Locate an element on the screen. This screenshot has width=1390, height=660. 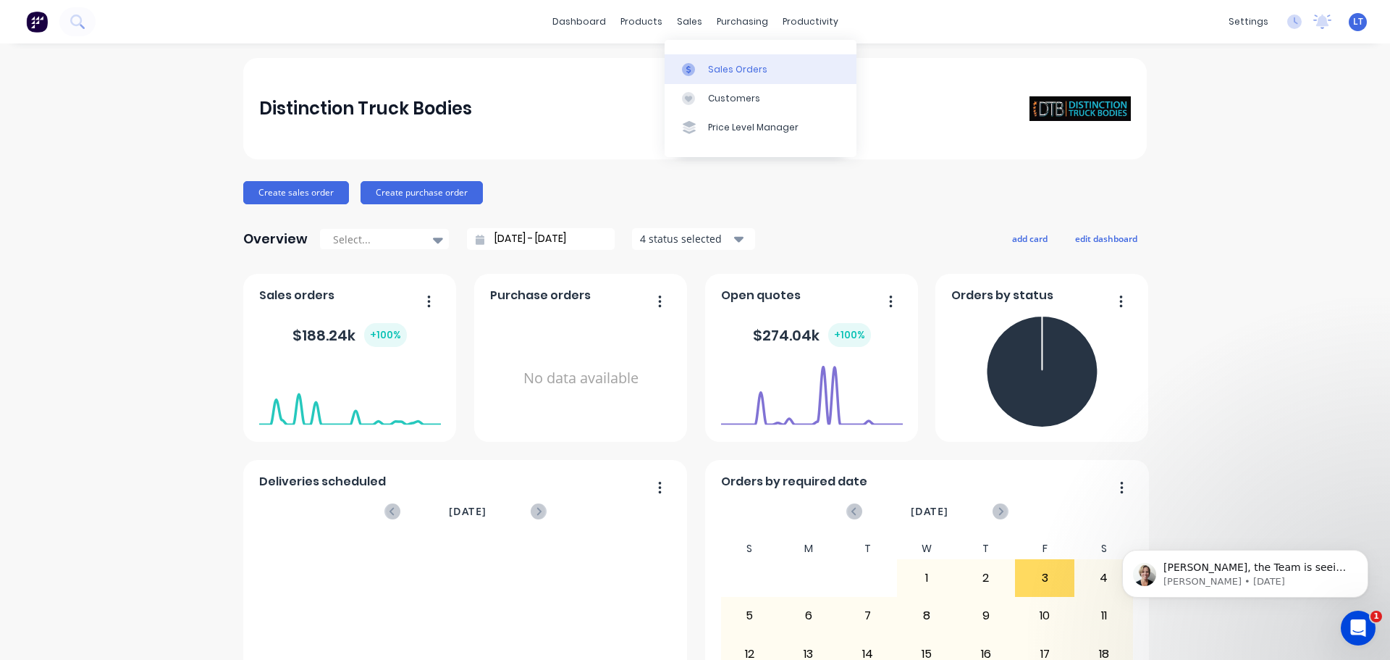
div: 4 status selected is located at coordinates (686, 238).